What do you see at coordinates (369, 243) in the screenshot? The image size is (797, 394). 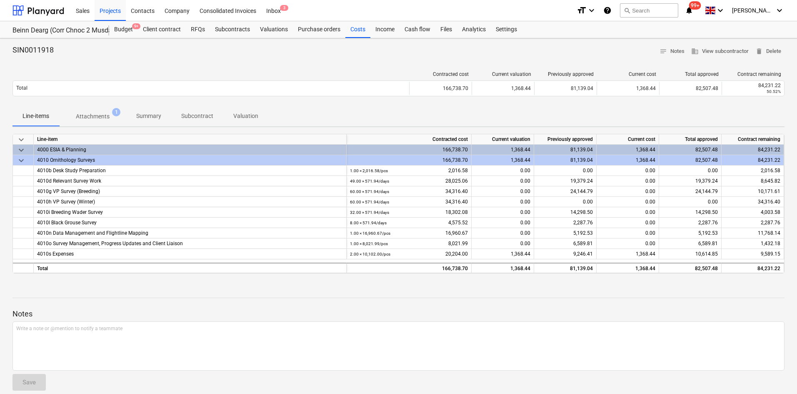 I see `small: 1.00 × 8,021.99 / pcs` at bounding box center [369, 243].